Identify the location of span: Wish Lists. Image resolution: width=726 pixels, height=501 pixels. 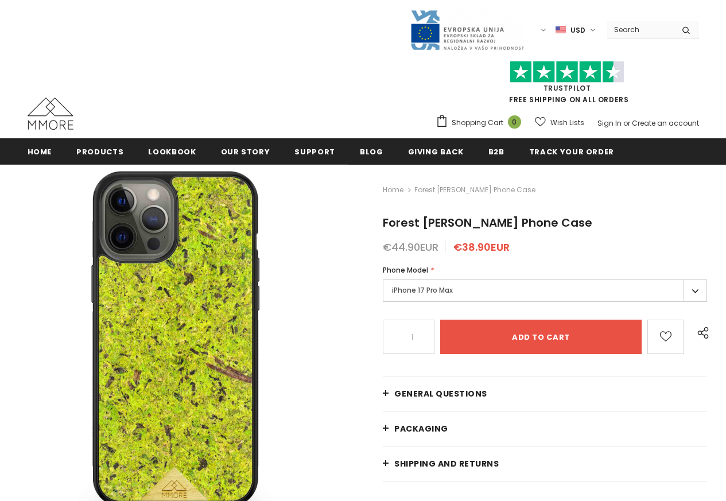
(567, 123).